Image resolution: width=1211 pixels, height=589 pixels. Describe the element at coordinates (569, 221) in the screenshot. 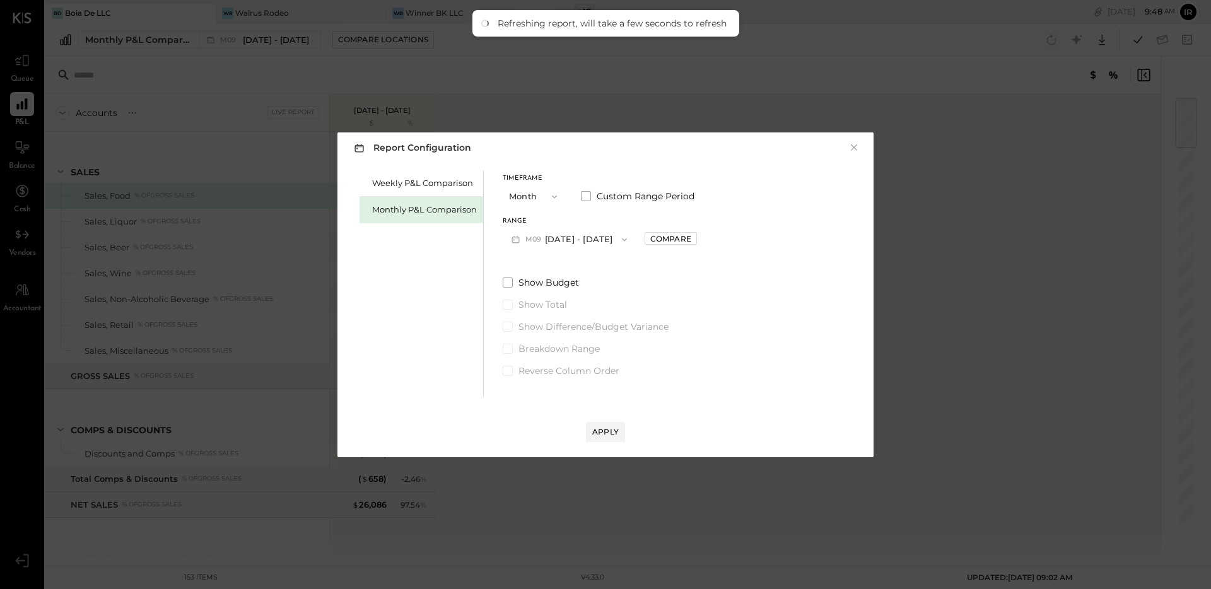

I see `div: Range` at that location.